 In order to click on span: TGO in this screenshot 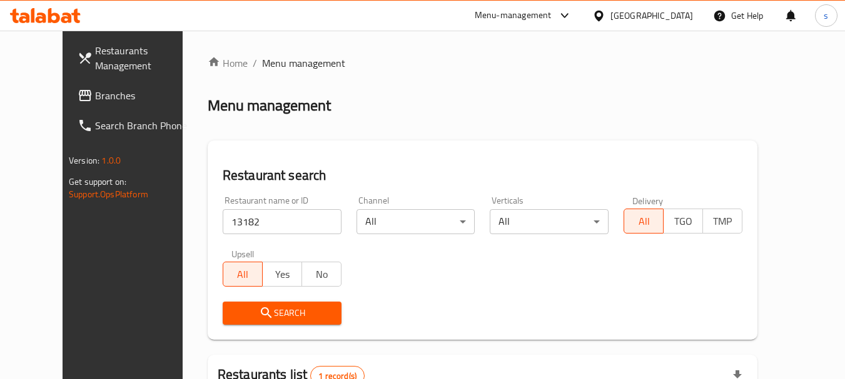, I will do `click(683, 221)`.